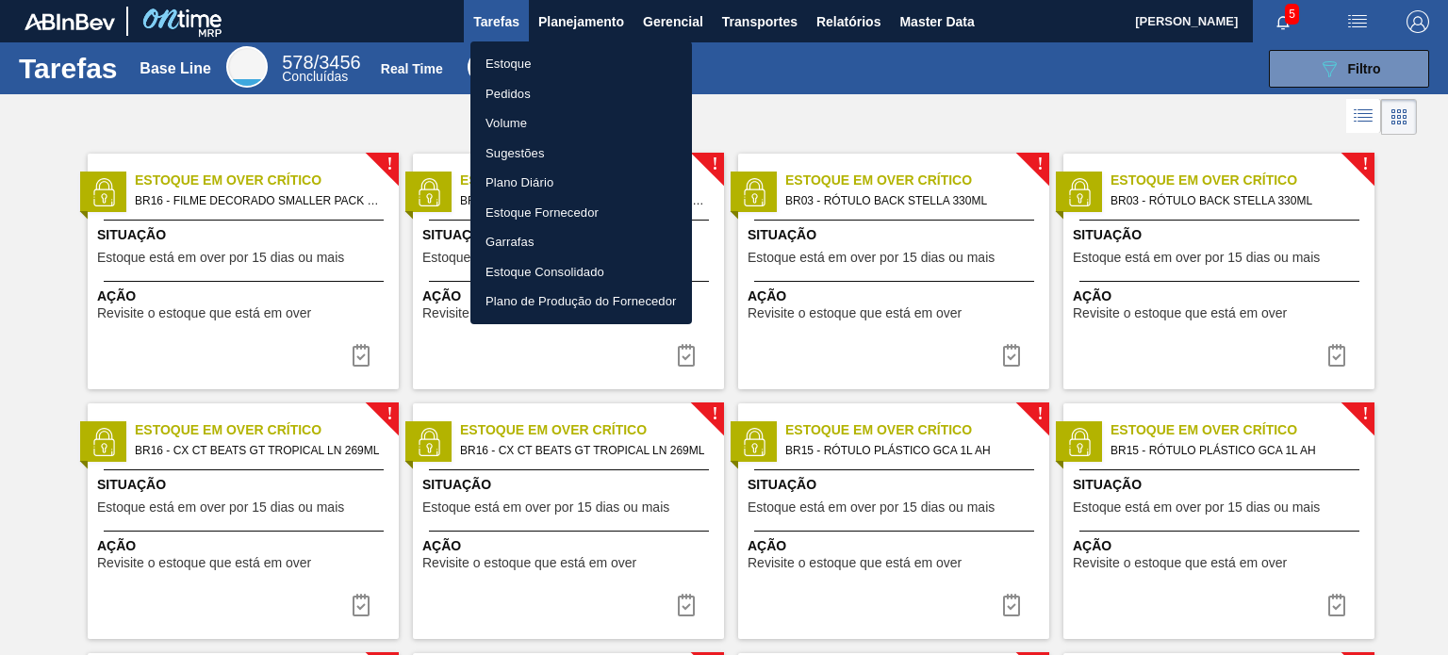 This screenshot has height=655, width=1448. Describe the element at coordinates (581, 183) in the screenshot. I see `a: Plano Diário` at that location.